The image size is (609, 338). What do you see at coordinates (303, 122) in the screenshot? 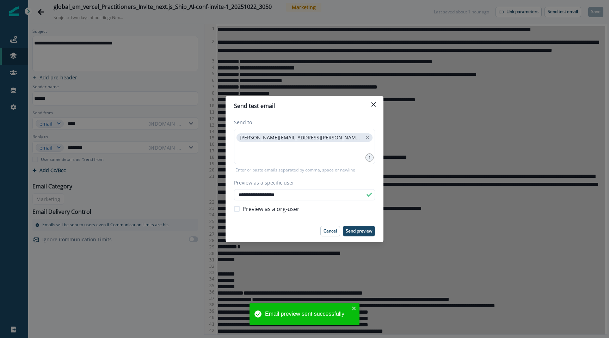
I see `label: Send to` at bounding box center [303, 122].